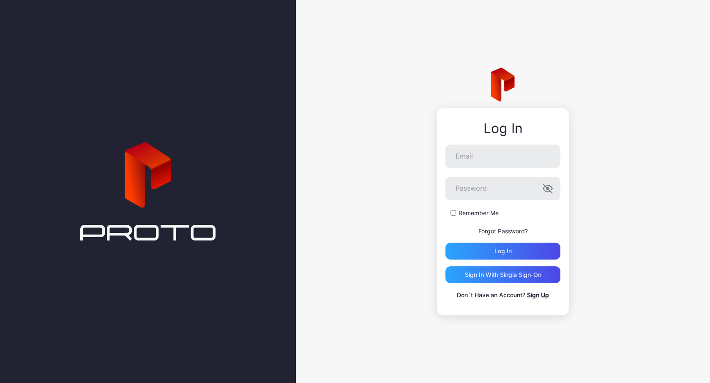  What do you see at coordinates (503, 156) in the screenshot?
I see `input: Email` at bounding box center [503, 156].